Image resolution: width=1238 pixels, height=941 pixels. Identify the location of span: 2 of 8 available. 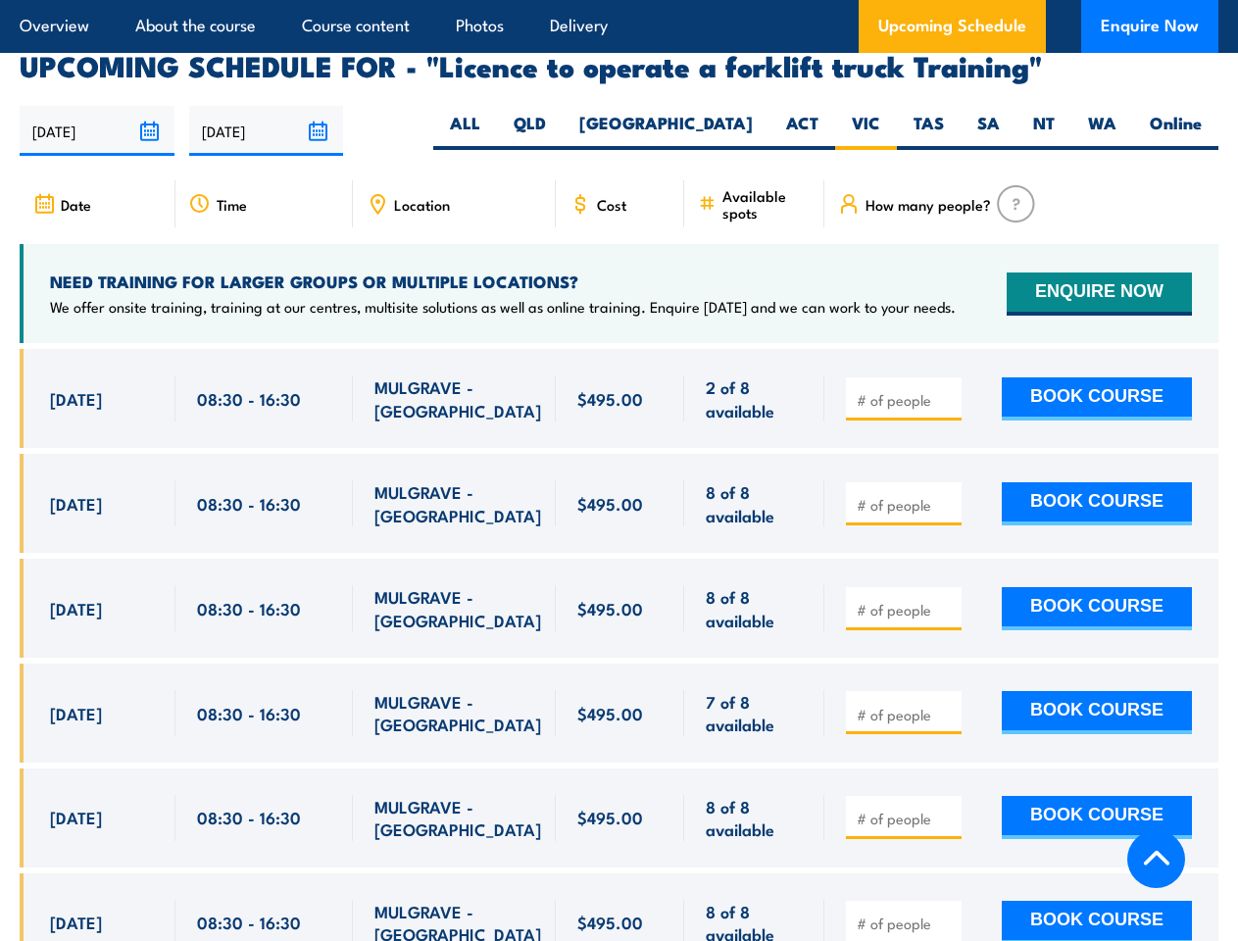
(754, 398).